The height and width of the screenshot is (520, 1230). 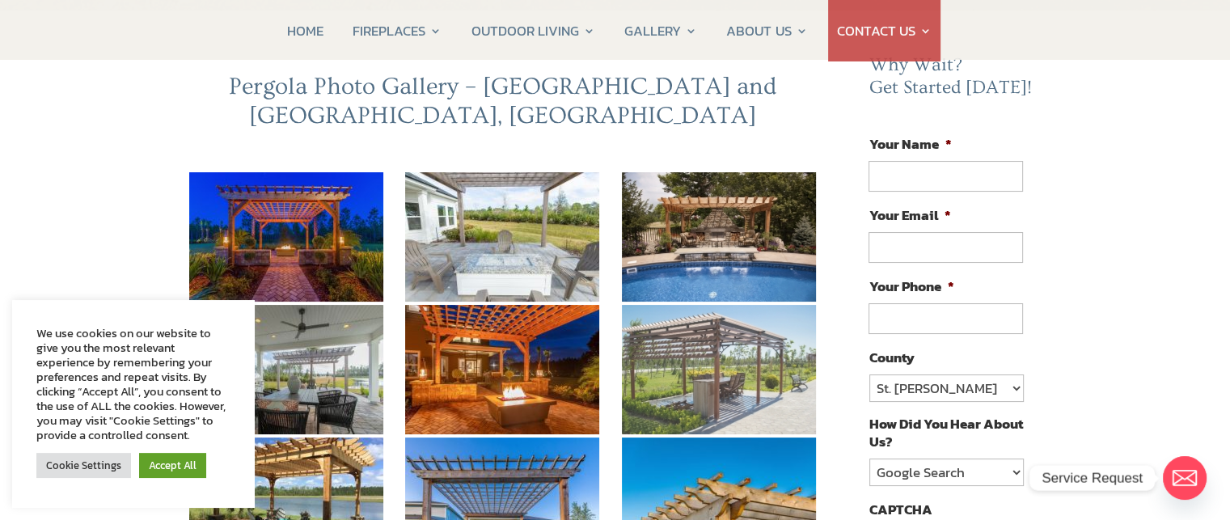 What do you see at coordinates (719, 237) in the screenshot?
I see `img: 3` at bounding box center [719, 237].